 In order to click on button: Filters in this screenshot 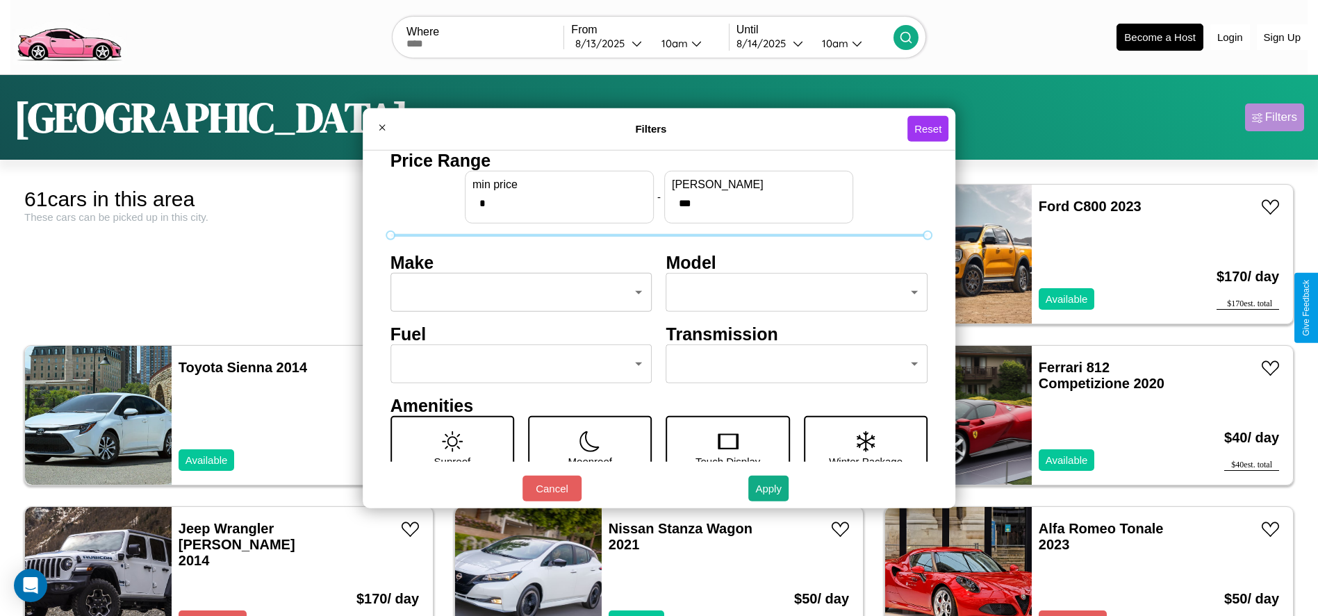, I will do `click(1274, 117)`.